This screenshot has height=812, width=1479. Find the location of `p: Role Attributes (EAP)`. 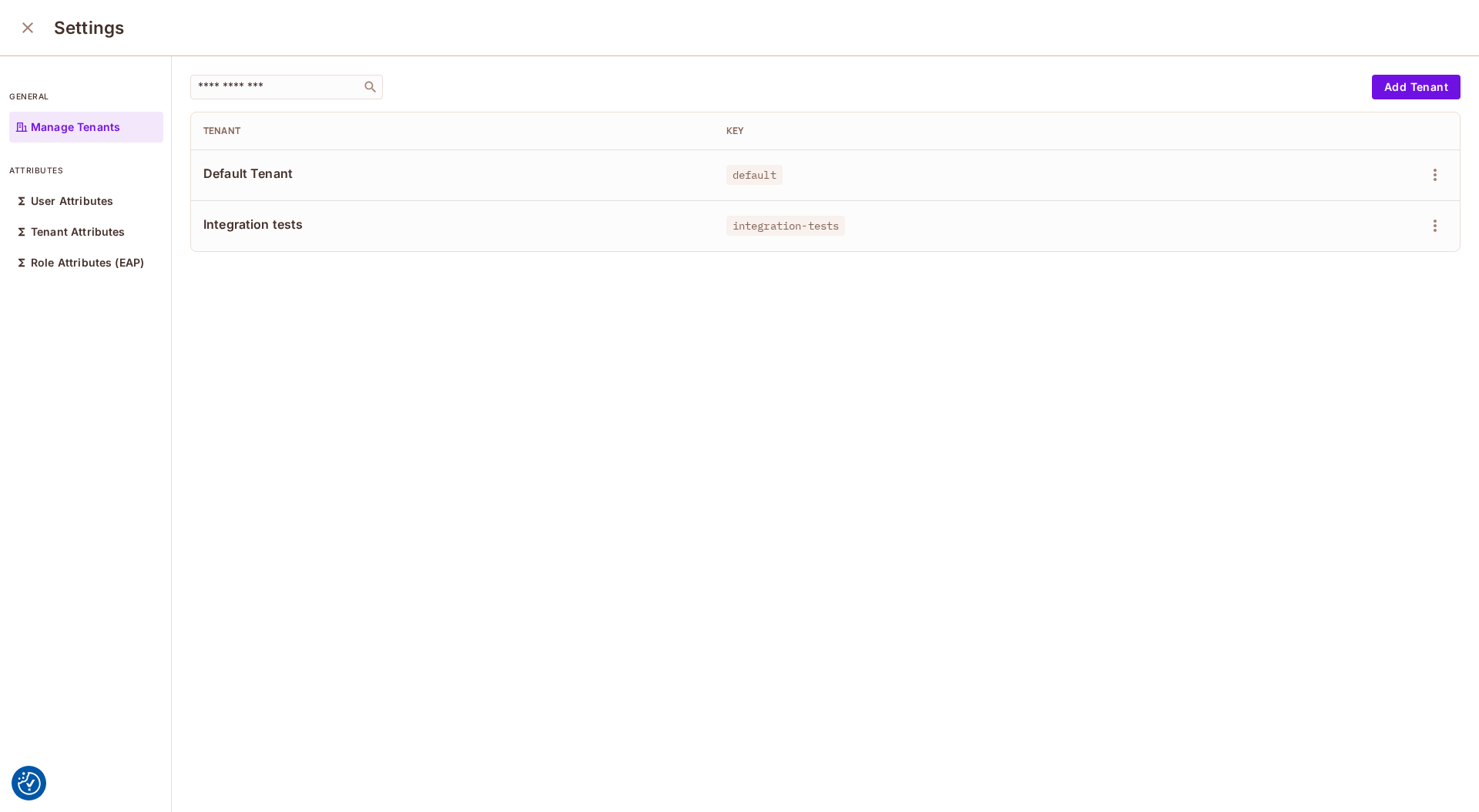

p: Role Attributes (EAP) is located at coordinates (87, 262).